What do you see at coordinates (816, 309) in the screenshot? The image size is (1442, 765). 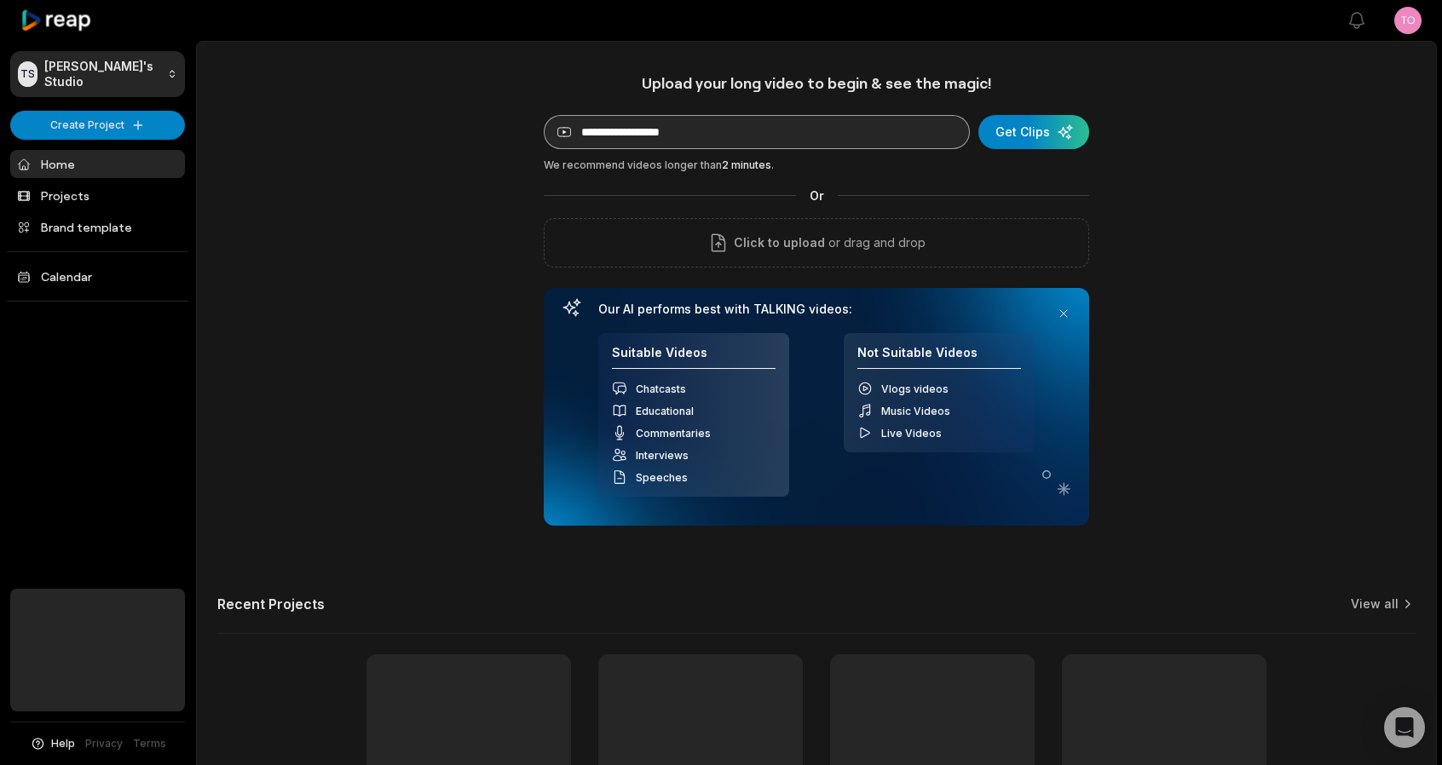 I see `h3: Our AI performs best with TALKING videos:` at bounding box center [816, 309].